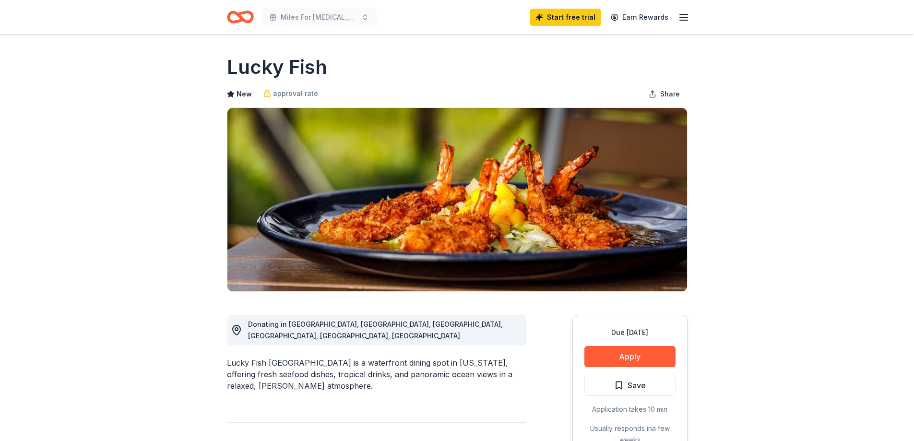  Describe the element at coordinates (639, 17) in the screenshot. I see `a: Earn Rewards` at that location.